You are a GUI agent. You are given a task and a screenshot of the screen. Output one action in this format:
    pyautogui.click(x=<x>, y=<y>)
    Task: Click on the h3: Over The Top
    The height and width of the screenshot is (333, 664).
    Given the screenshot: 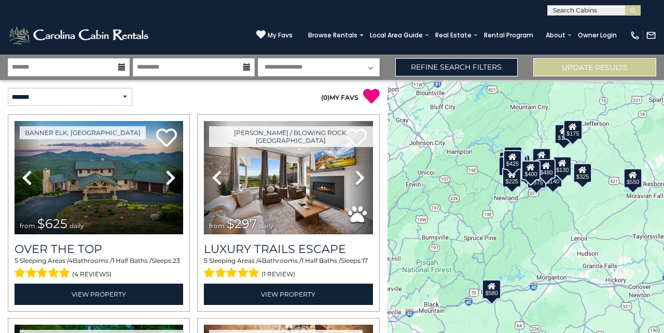 What is the action you would take?
    pyautogui.click(x=99, y=249)
    